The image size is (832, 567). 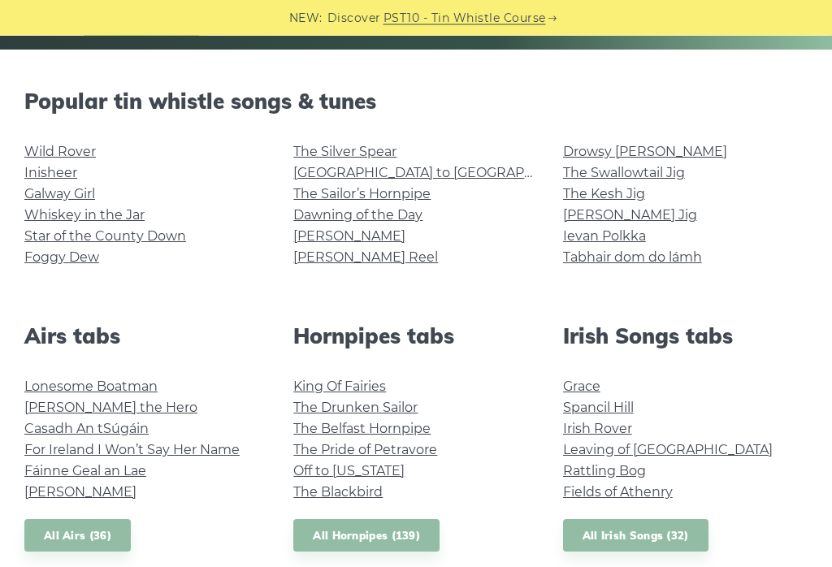 What do you see at coordinates (636, 537) in the screenshot?
I see `a: All Irish Songs (32)` at bounding box center [636, 537].